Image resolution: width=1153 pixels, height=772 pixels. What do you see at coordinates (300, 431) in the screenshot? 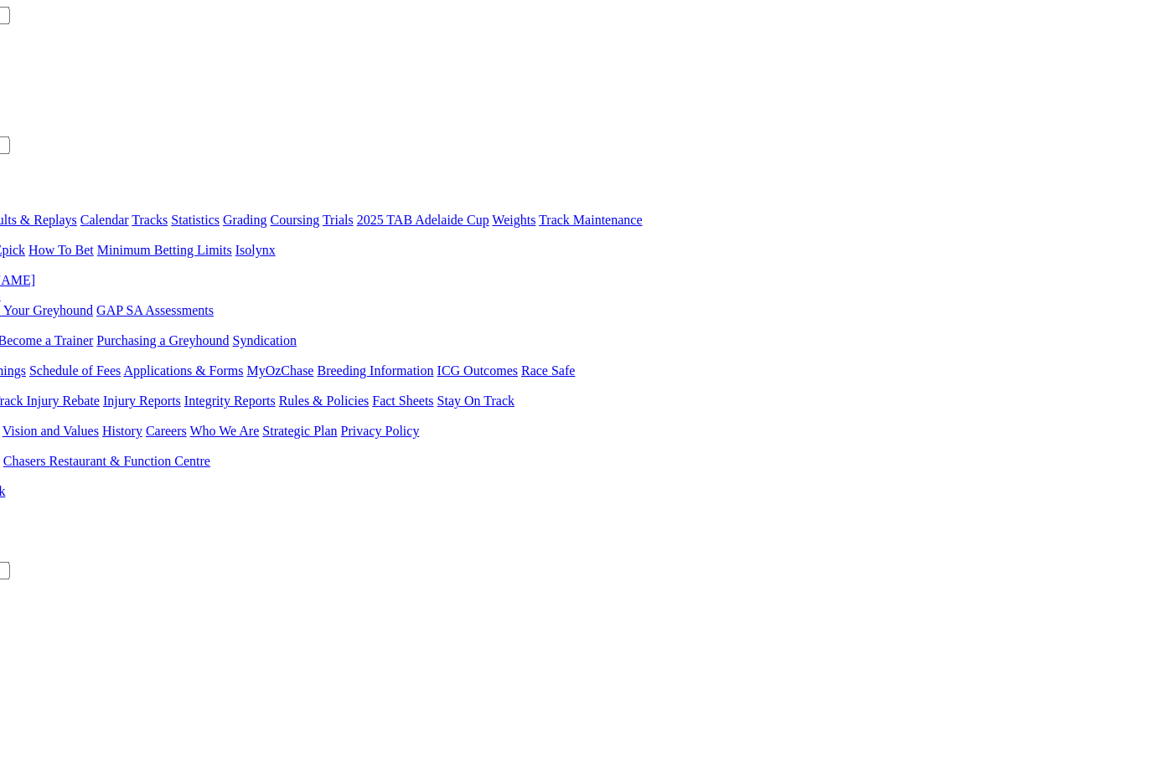
I see `a: Strategic Plan` at bounding box center [300, 431].